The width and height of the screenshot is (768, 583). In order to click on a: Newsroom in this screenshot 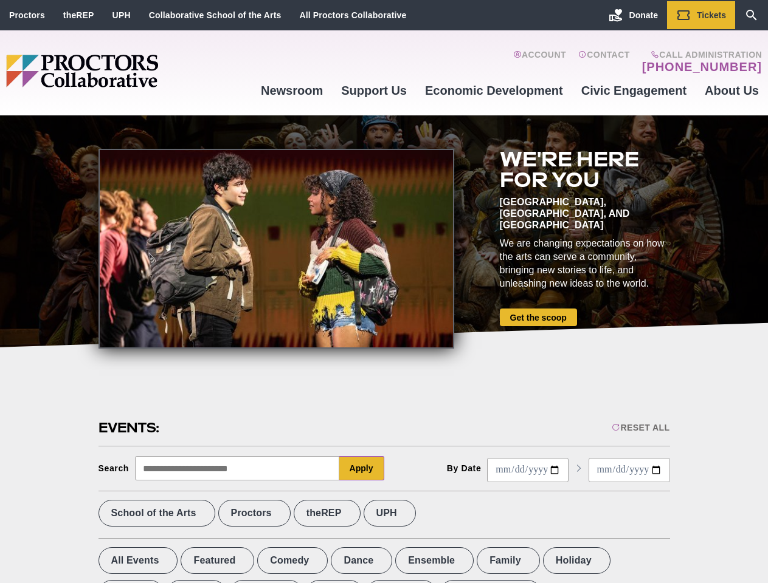, I will do `click(292, 91)`.